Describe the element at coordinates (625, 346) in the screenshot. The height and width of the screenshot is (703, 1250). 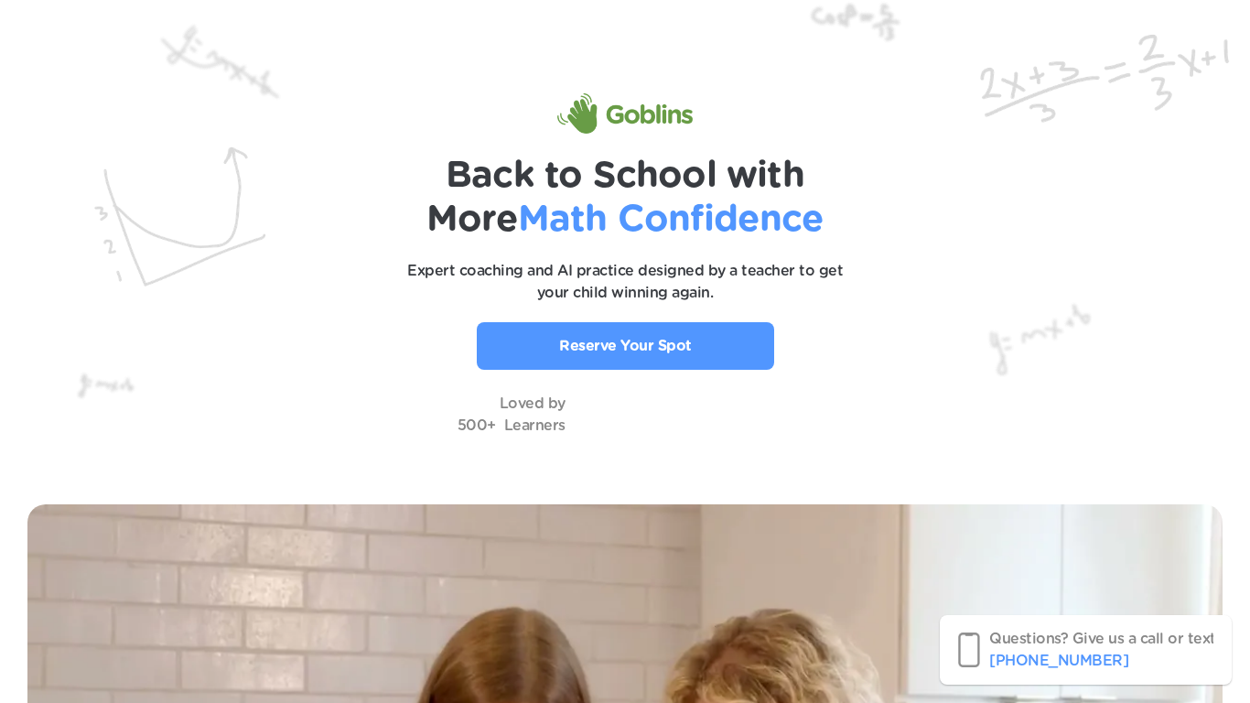
I see `p: Reserve Your Spot` at that location.